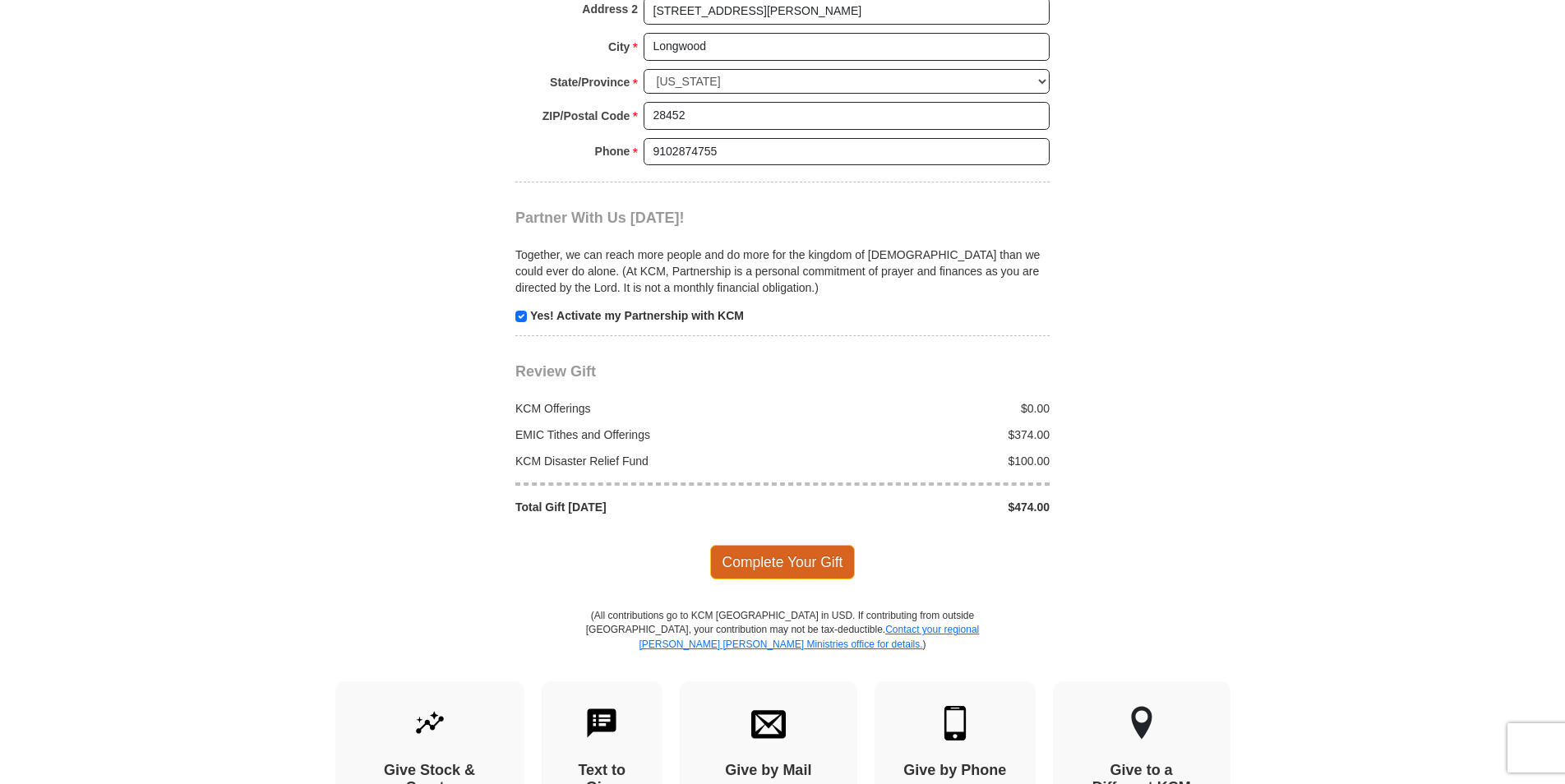 The height and width of the screenshot is (784, 1565). What do you see at coordinates (782, 562) in the screenshot?
I see `span: Complete Your Gift` at bounding box center [782, 562].